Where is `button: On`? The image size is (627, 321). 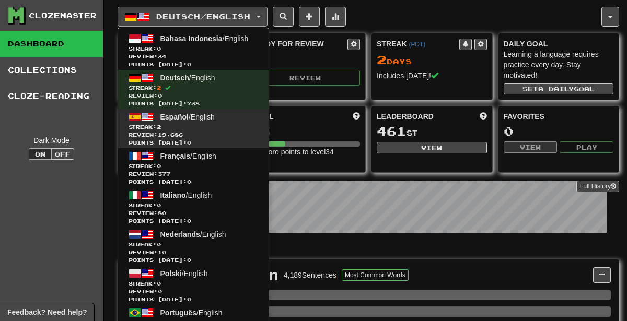 button: On is located at coordinates (40, 154).